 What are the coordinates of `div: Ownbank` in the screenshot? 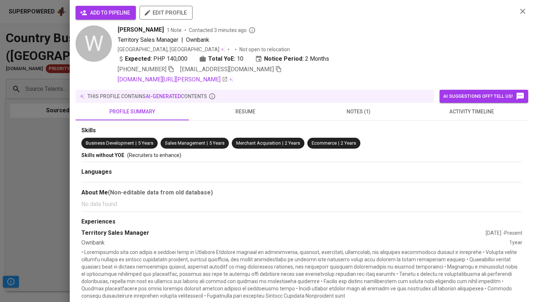 It's located at (295, 243).